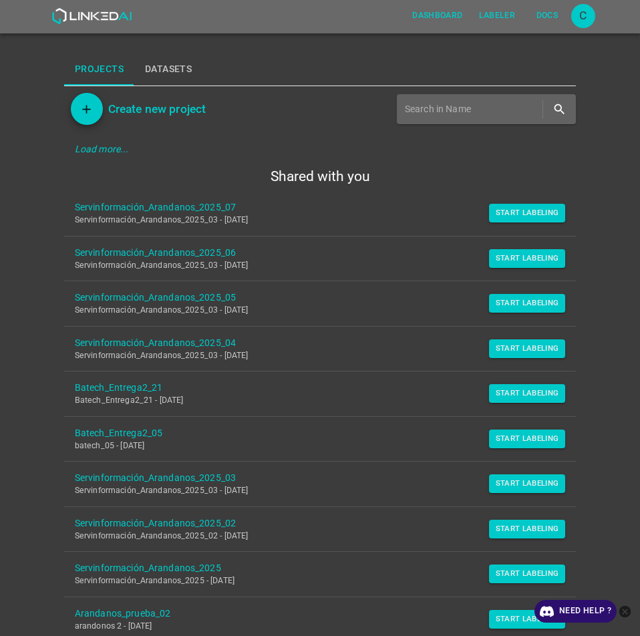 This screenshot has height=636, width=640. What do you see at coordinates (157, 109) in the screenshot?
I see `h6: Create new project` at bounding box center [157, 109].